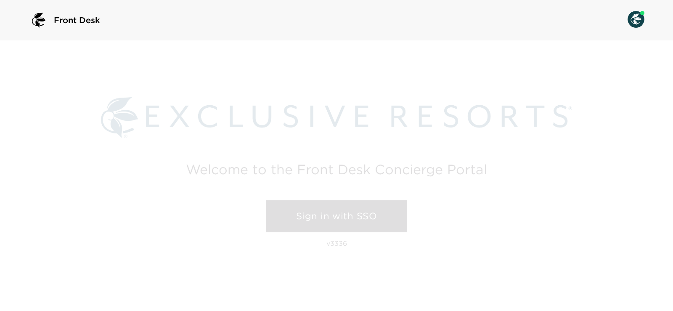 This screenshot has height=311, width=673. What do you see at coordinates (337, 243) in the screenshot?
I see `p: v3336` at bounding box center [337, 243].